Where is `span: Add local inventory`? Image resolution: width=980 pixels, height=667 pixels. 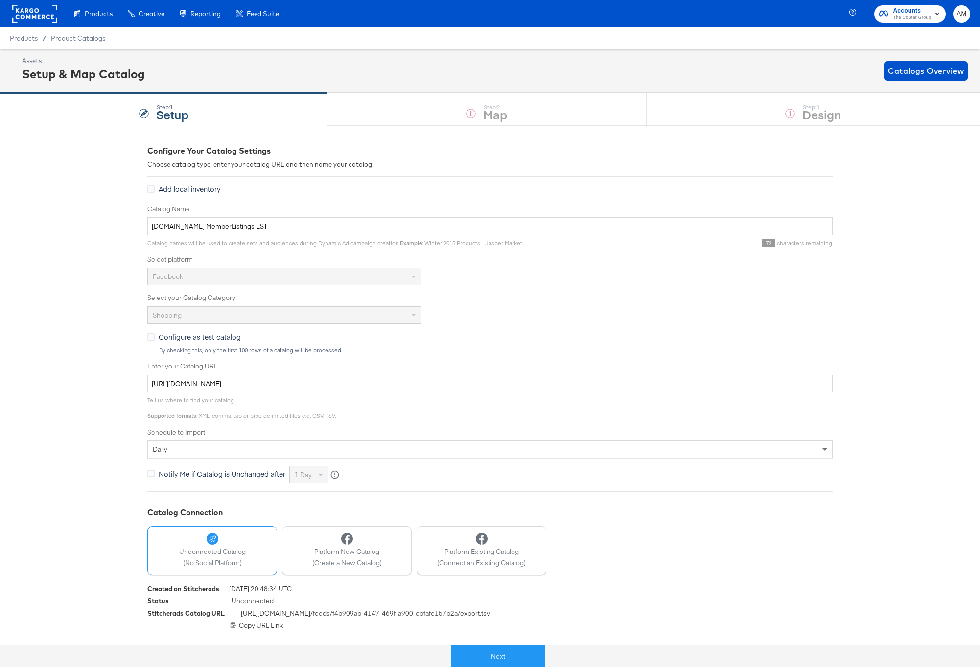 span: Add local inventory is located at coordinates (189, 189).